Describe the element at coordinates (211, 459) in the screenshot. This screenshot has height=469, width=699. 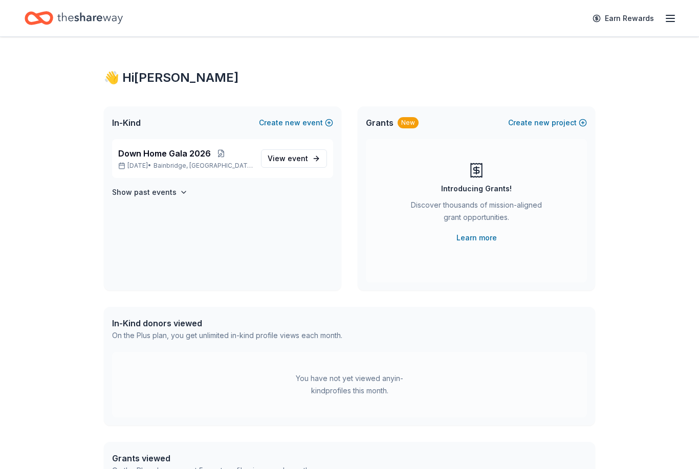
I see `div: Grants viewed` at that location.